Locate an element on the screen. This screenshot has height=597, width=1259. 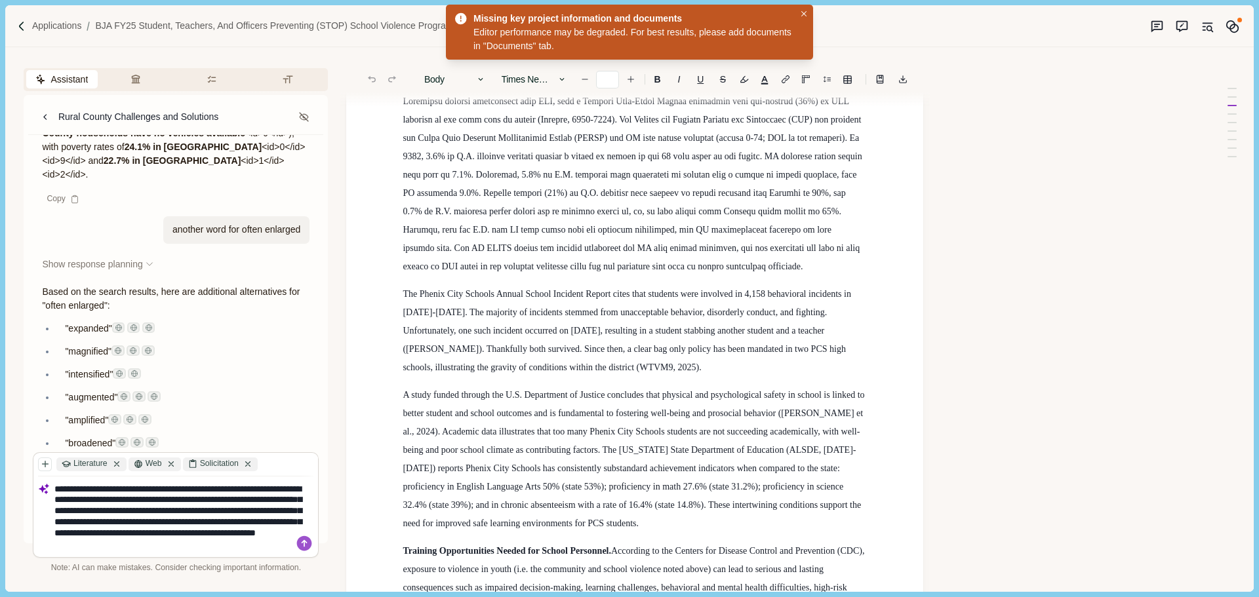
div: another word for often enlarged is located at coordinates (236, 230).